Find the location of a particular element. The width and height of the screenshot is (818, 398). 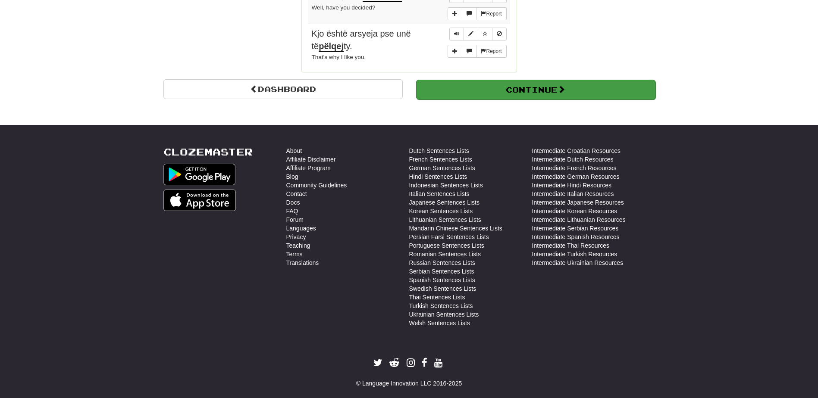

a: FAQ is located at coordinates (292, 211).